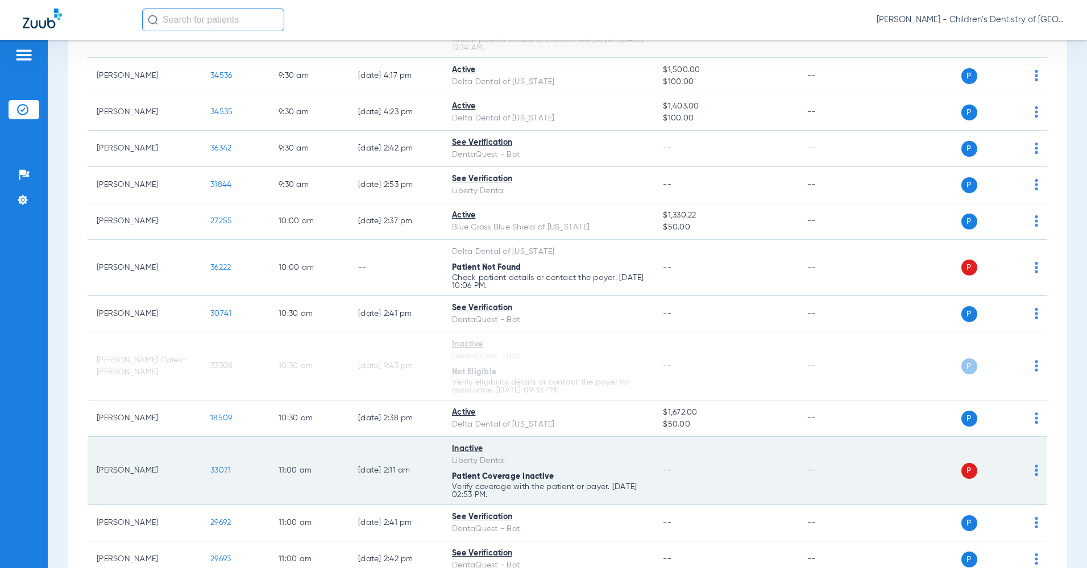 This screenshot has height=568, width=1087. I want to click on span: $1,403.00, so click(725, 106).